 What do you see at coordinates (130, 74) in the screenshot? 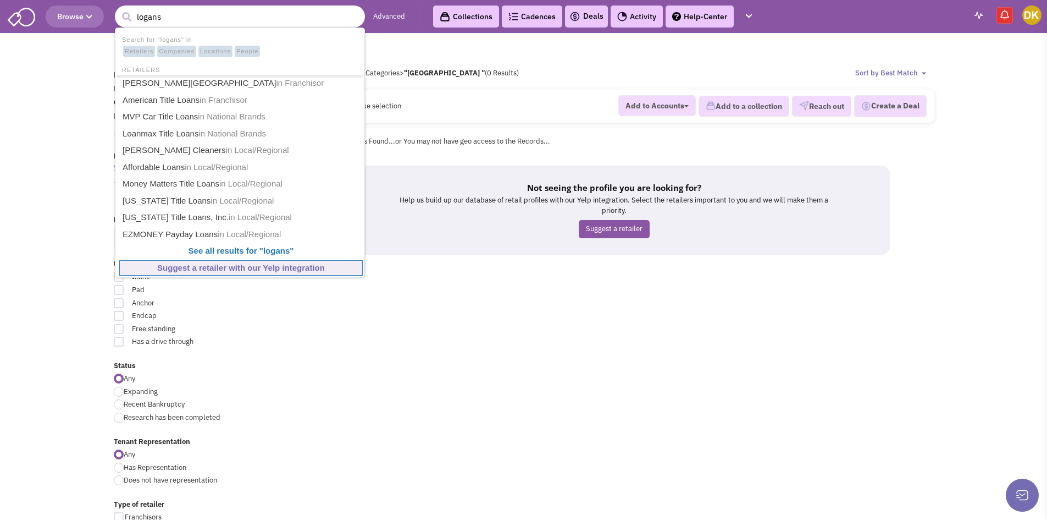
I see `a: Retailers` at bounding box center [130, 74].